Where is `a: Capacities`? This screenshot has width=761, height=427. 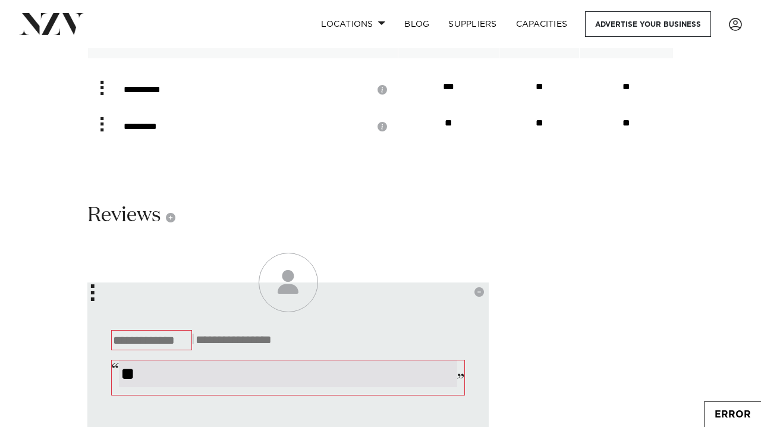 a: Capacities is located at coordinates (542, 24).